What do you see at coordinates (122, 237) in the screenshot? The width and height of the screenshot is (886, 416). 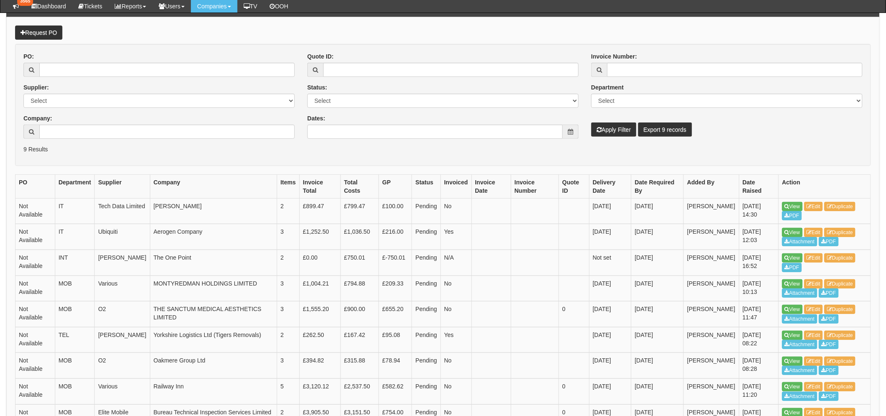 I see `td: Ubiquiti` at bounding box center [122, 237].